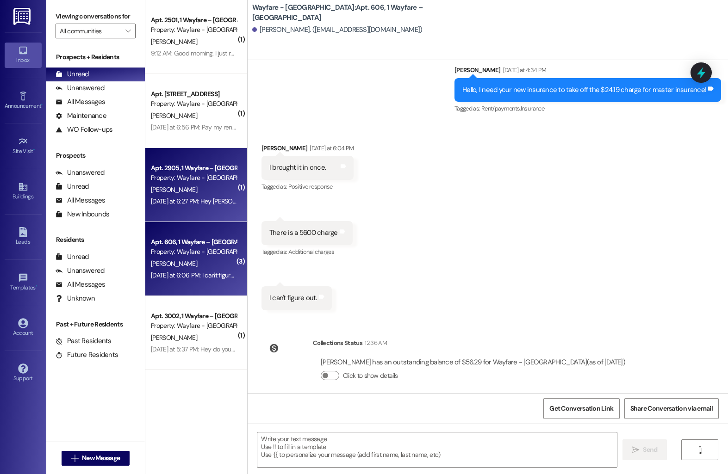  Describe the element at coordinates (23, 283) in the screenshot. I see `a: Templates •` at that location.